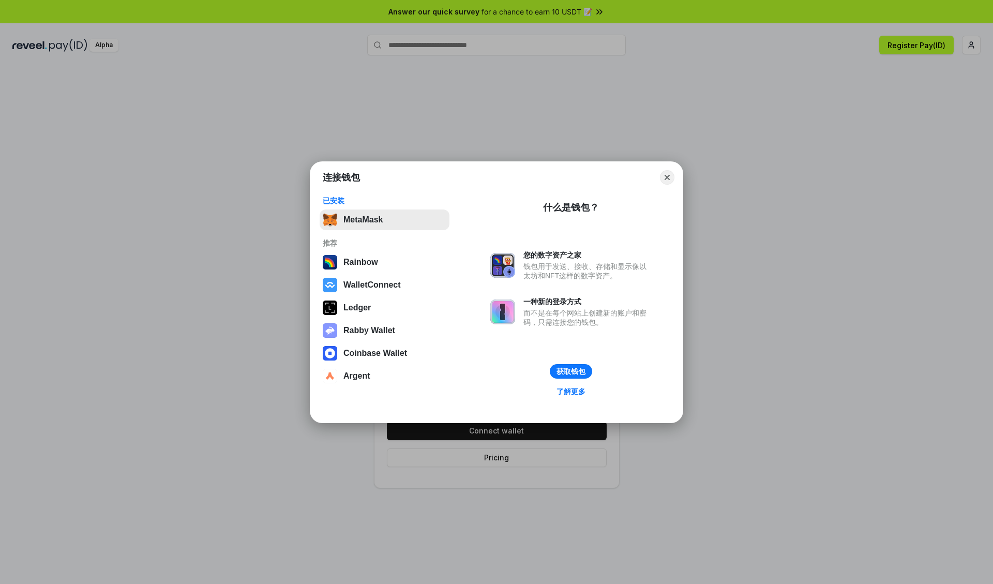 This screenshot has height=584, width=993. What do you see at coordinates (384, 308) in the screenshot?
I see `button: Ledger` at bounding box center [384, 308].